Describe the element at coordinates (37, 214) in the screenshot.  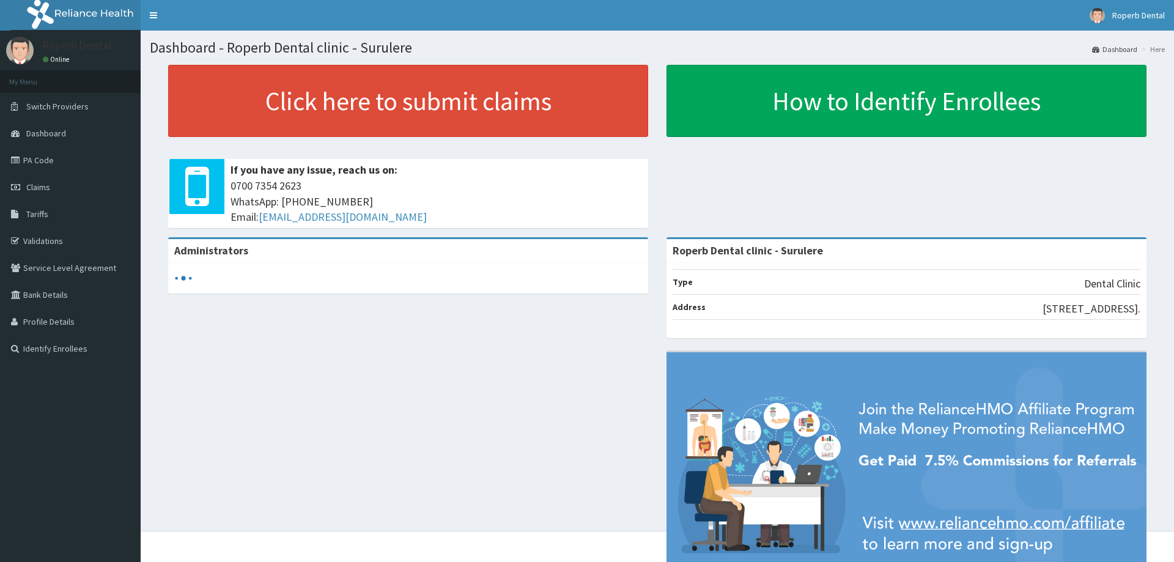
I see `span: Tariffs` at that location.